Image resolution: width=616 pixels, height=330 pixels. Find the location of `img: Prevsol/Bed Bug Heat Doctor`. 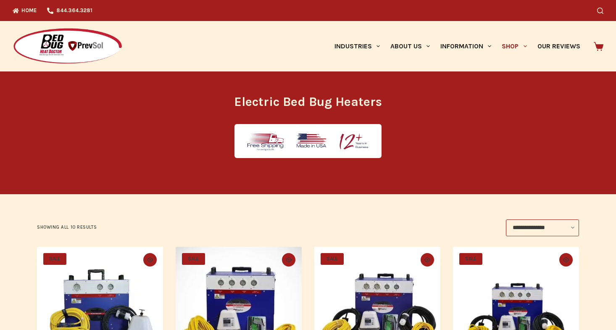

img: Prevsol/Bed Bug Heat Doctor is located at coordinates (68, 46).